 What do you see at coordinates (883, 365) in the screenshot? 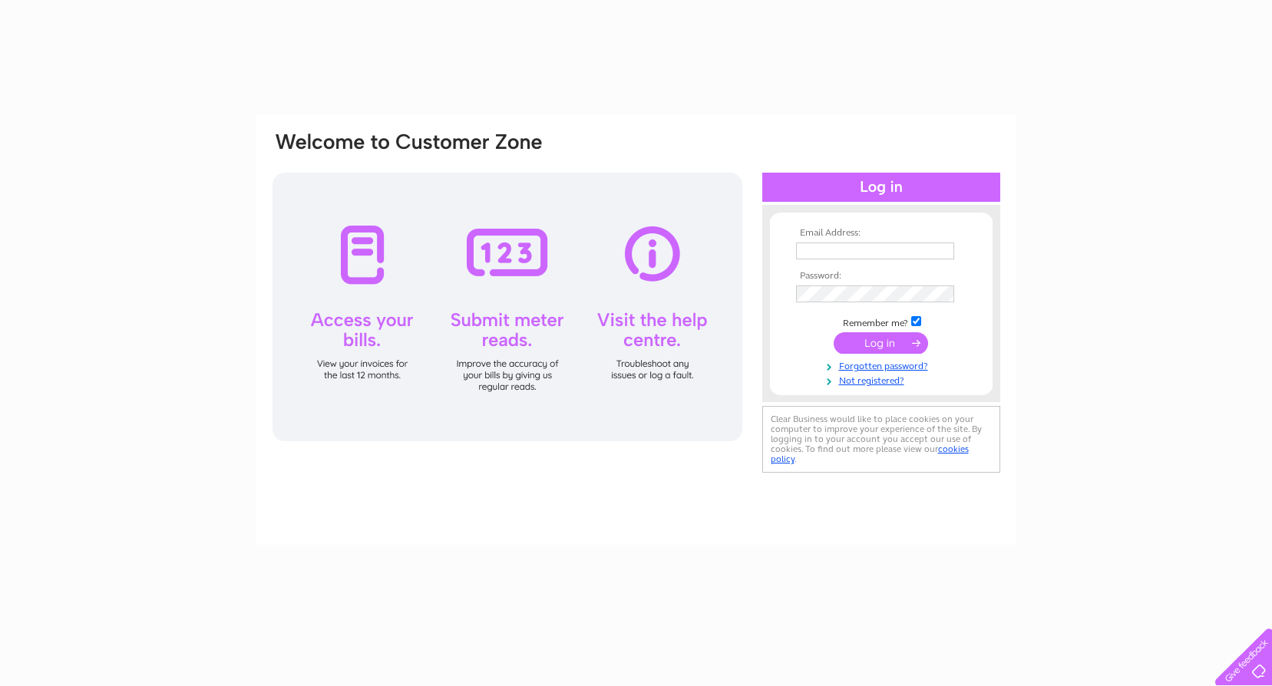
I see `a: Forgotten password?` at bounding box center [883, 365].